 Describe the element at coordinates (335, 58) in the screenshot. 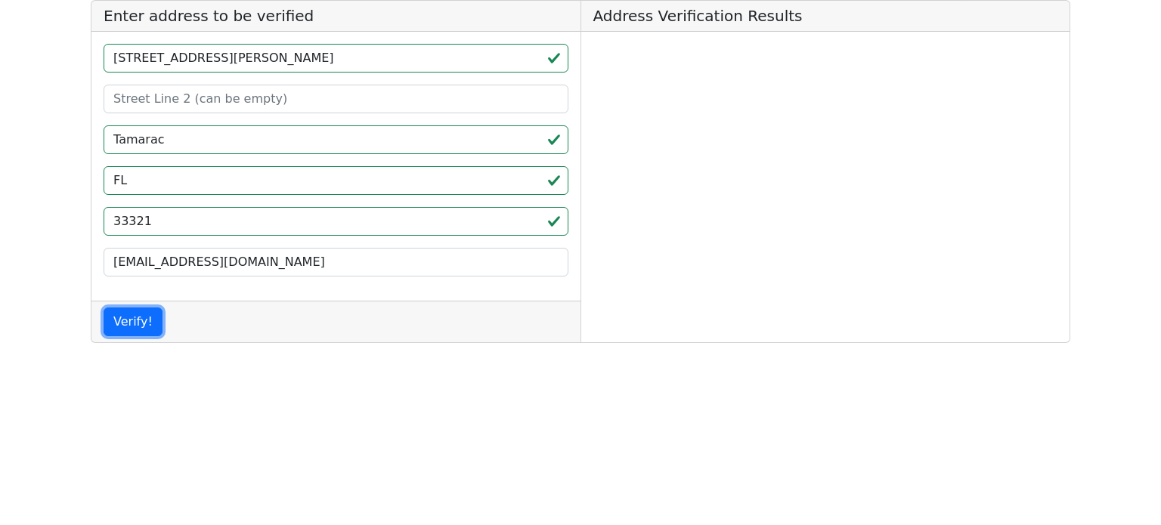

I see `input: Street Line 1` at that location.